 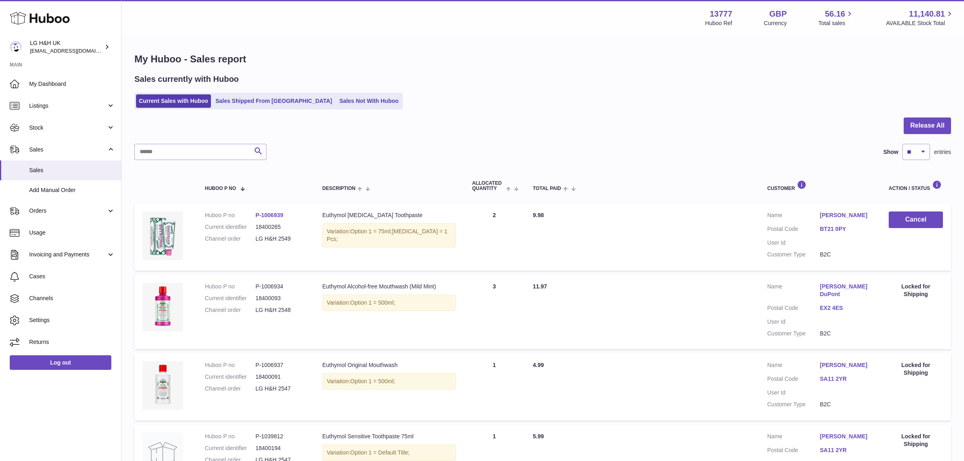 I want to click on span: Cases, so click(x=72, y=276).